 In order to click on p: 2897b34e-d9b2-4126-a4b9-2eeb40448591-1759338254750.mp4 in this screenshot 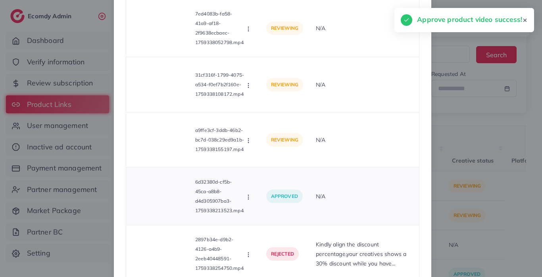, I will do `click(220, 254)`.